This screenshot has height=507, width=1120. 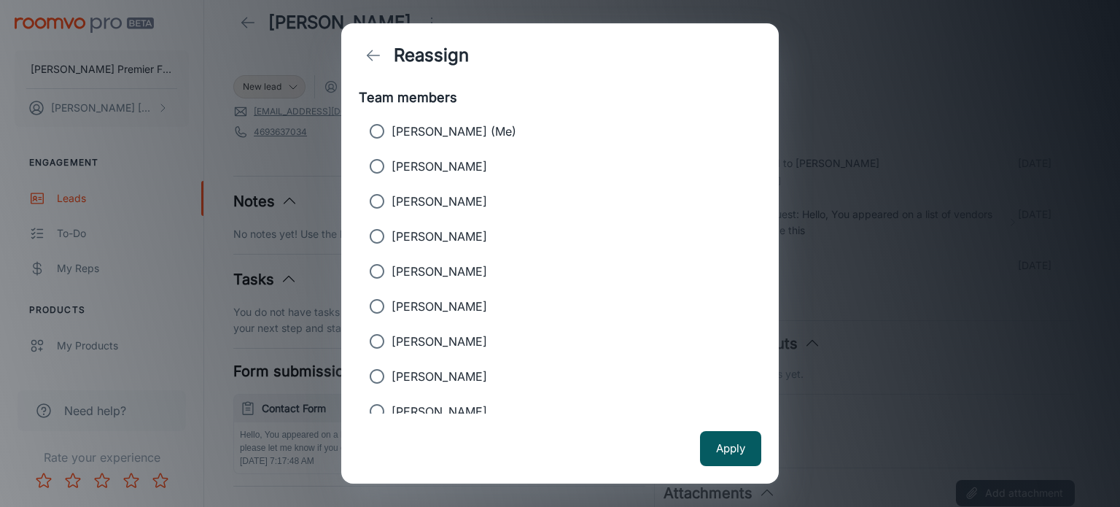 What do you see at coordinates (731, 449) in the screenshot?
I see `button: Apply` at bounding box center [731, 449].